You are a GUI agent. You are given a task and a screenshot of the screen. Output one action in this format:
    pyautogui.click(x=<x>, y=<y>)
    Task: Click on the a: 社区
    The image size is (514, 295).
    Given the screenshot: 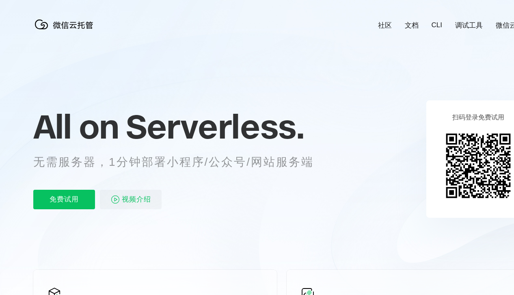 What is the action you would take?
    pyautogui.click(x=385, y=25)
    